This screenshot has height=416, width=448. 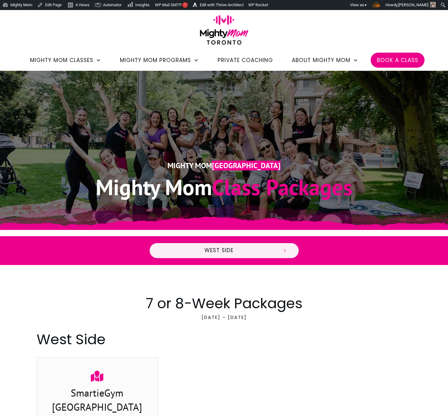 What do you see at coordinates (224, 339) in the screenshot?
I see `h2: West Side` at bounding box center [224, 339].